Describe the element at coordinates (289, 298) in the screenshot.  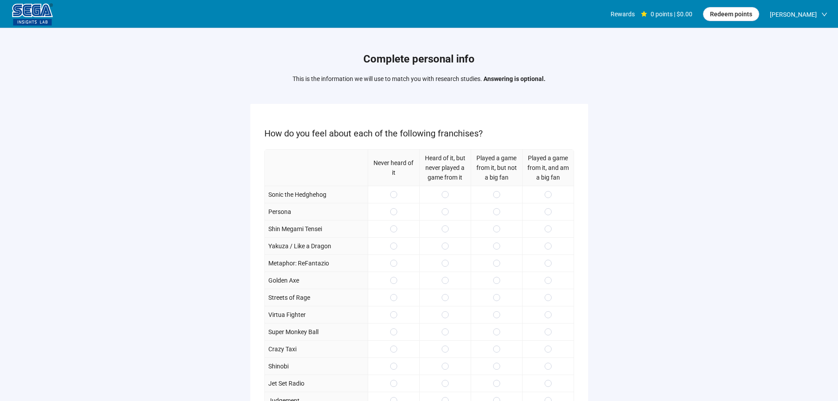
I see `p: Streets of Rage` at that location.